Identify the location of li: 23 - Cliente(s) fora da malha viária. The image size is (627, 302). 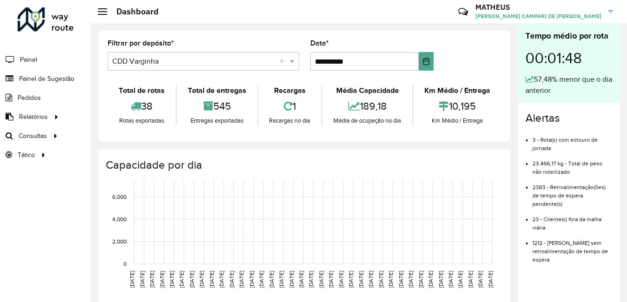
(572, 219).